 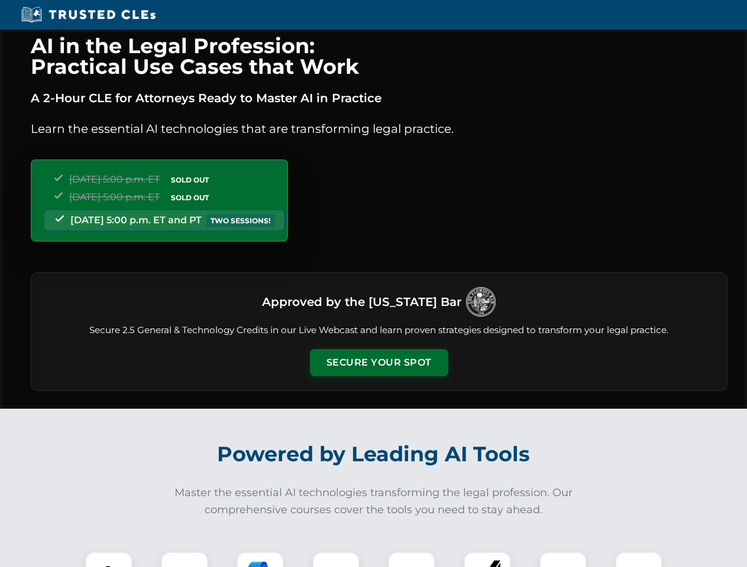 I want to click on p: Learn the essential AI technologies that are transforming legal practice., so click(x=379, y=129).